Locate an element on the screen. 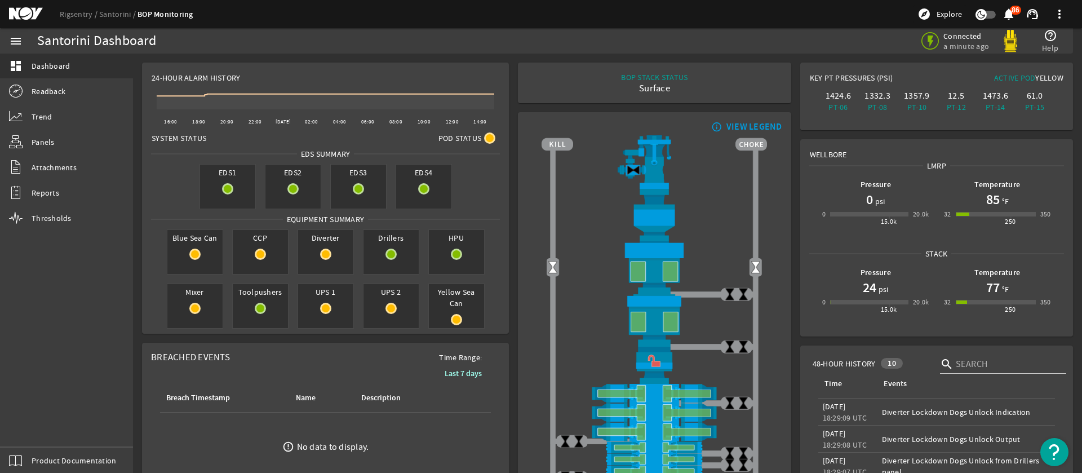  div: Key PT Pressures (PSI) is located at coordinates (873, 80).